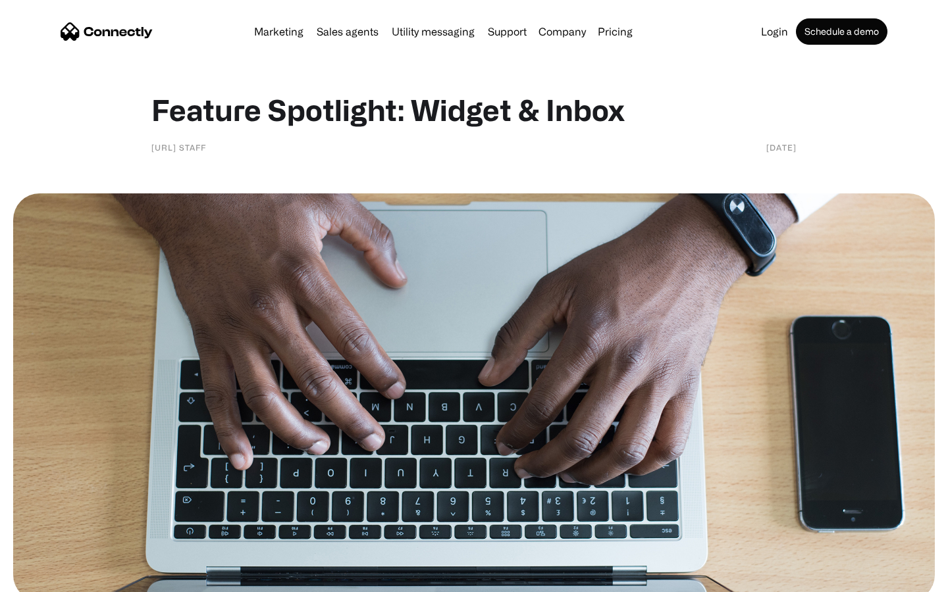 Image resolution: width=948 pixels, height=592 pixels. I want to click on a: Support, so click(507, 32).